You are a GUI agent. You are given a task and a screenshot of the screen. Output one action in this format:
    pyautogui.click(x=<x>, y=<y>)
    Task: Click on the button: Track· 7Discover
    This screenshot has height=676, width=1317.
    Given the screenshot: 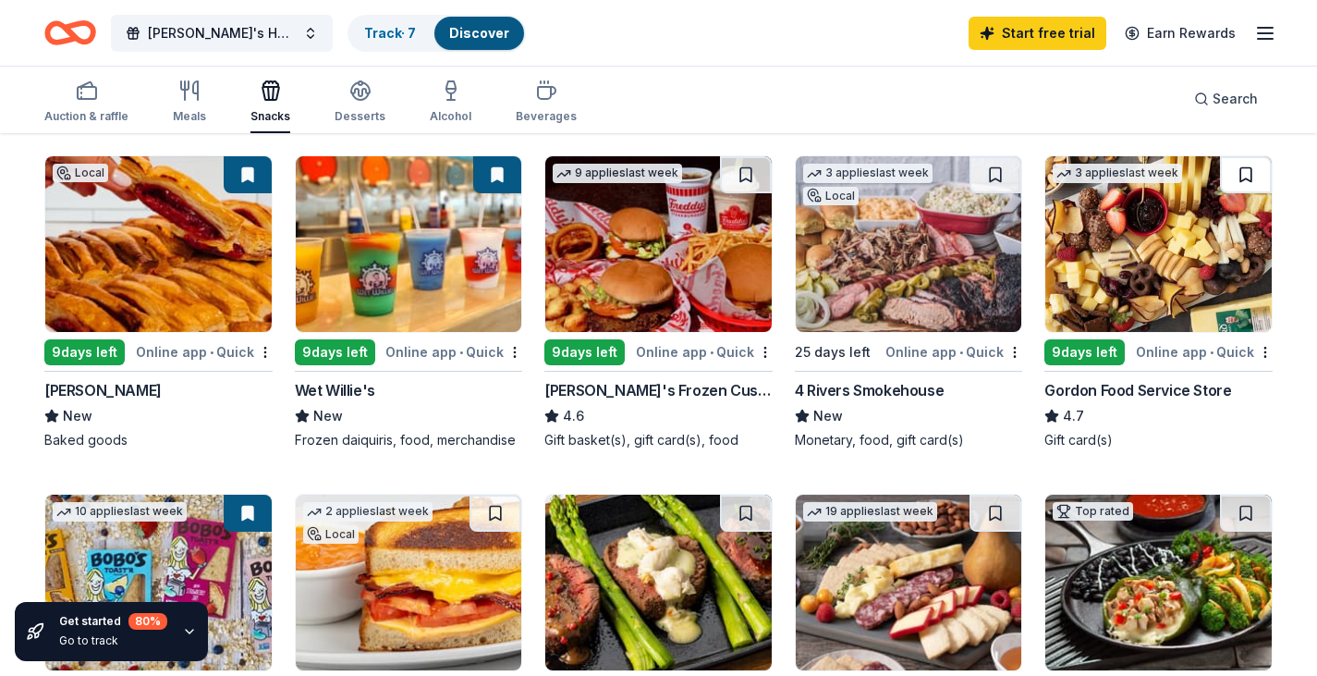 What is the action you would take?
    pyautogui.click(x=436, y=33)
    